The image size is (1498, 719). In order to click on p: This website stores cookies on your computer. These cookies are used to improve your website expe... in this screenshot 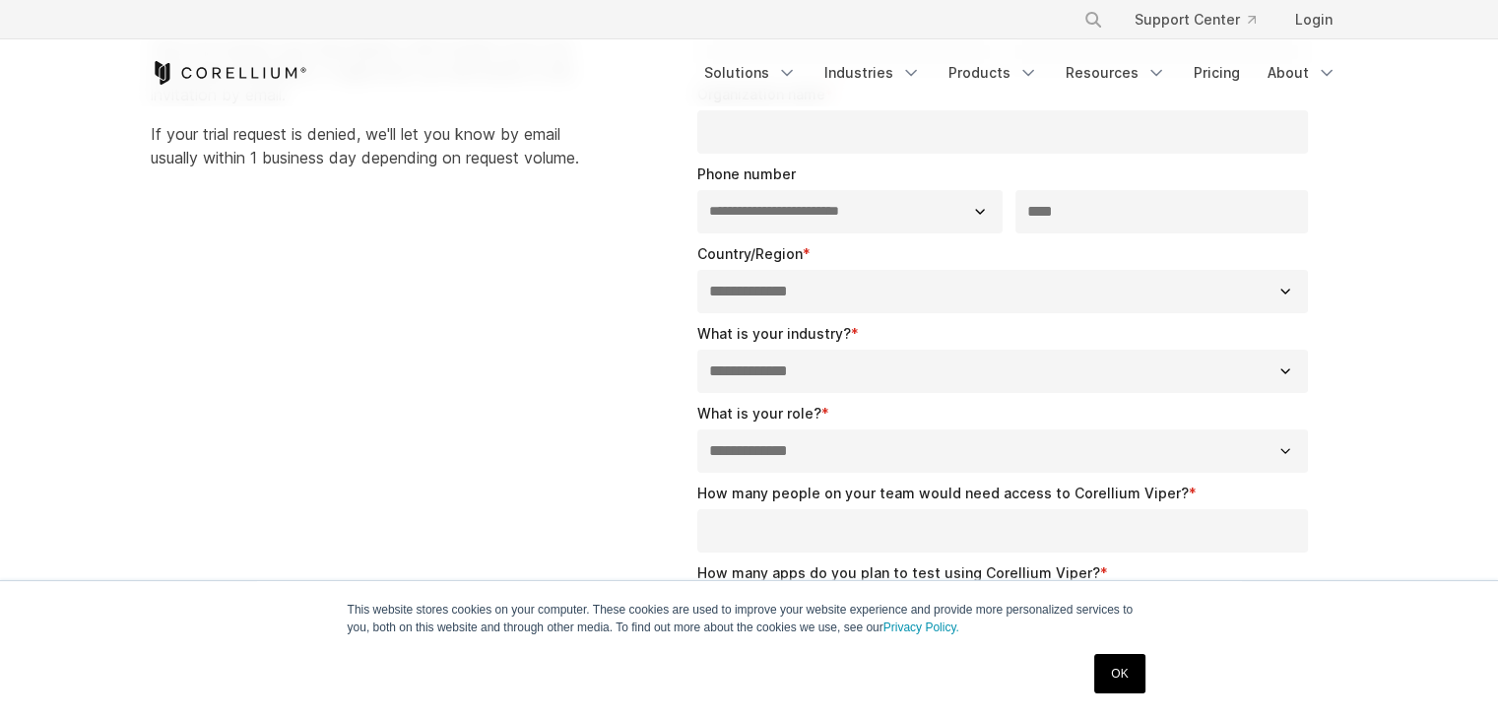, I will do `click(750, 619)`.